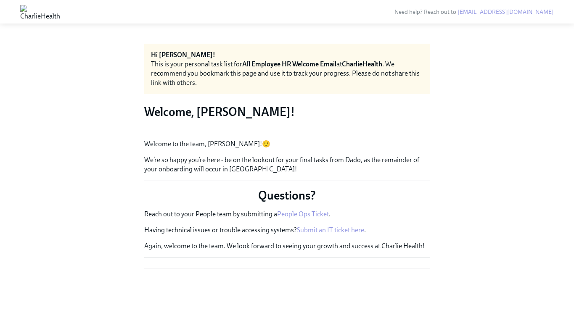 The height and width of the screenshot is (331, 574). I want to click on p: Questions?, so click(287, 196).